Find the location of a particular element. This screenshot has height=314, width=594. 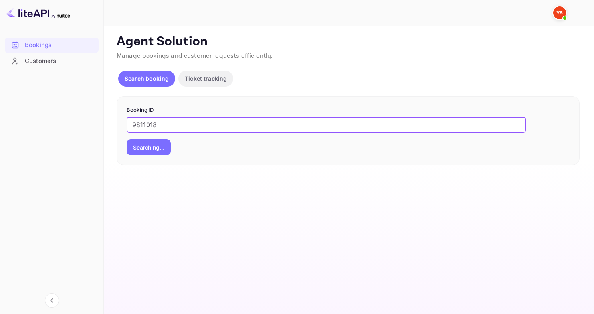

img: Yandex Support is located at coordinates (560, 13).